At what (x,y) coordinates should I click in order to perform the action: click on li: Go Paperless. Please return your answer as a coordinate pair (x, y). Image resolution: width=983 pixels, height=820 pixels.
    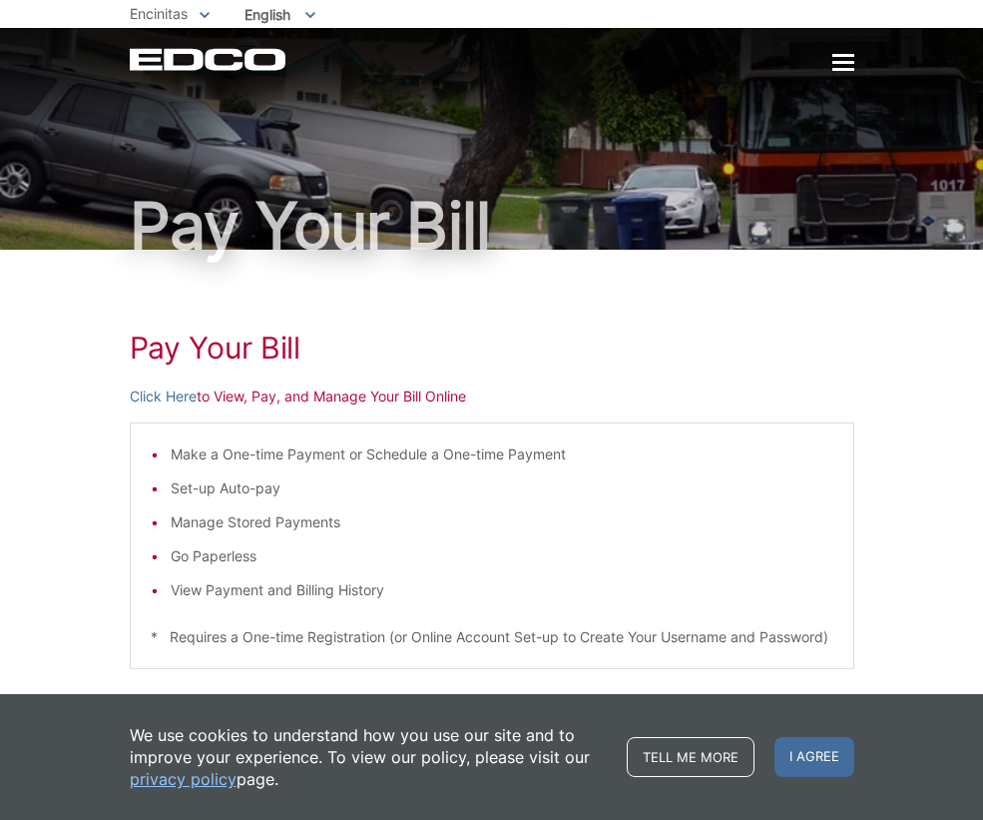
    Looking at the image, I should click on (502, 556).